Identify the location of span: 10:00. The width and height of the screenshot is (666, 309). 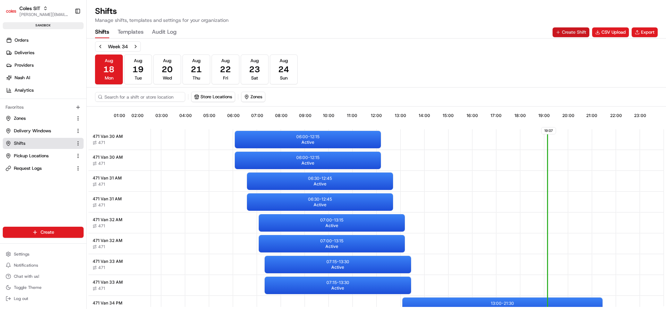
(328, 115).